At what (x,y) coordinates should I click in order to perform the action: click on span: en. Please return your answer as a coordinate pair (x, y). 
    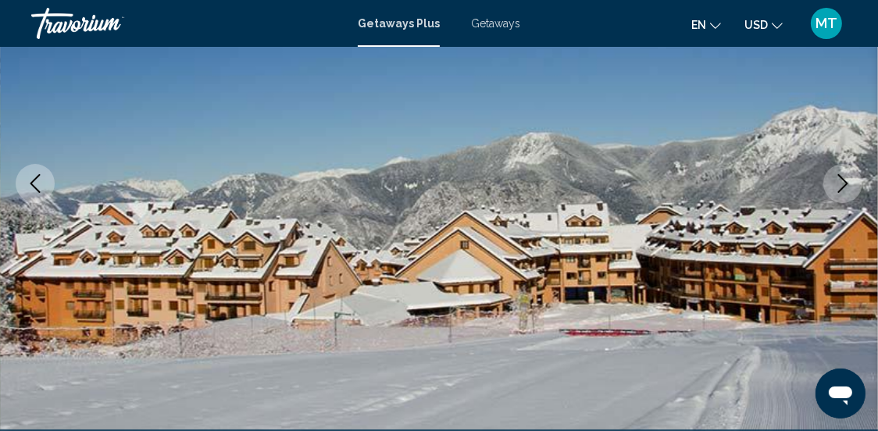
    Looking at the image, I should click on (698, 25).